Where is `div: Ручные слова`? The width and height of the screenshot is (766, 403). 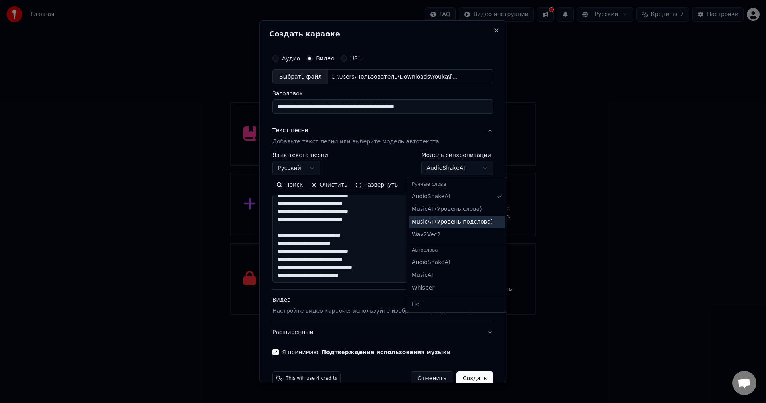
div: Ручные слова is located at coordinates (457, 184).